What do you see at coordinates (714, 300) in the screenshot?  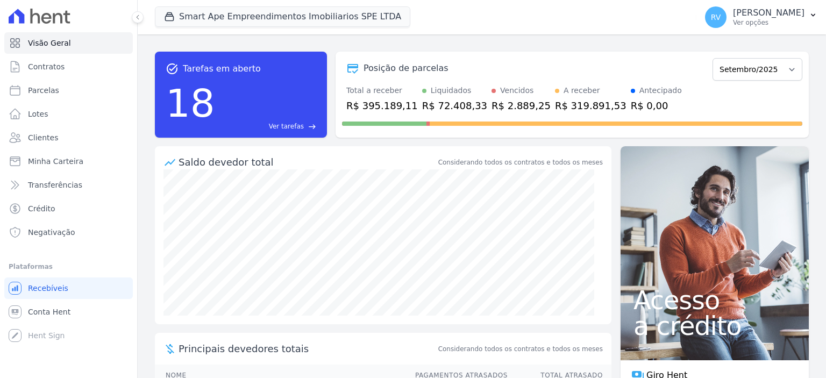 I see `span: Acesso` at bounding box center [714, 300].